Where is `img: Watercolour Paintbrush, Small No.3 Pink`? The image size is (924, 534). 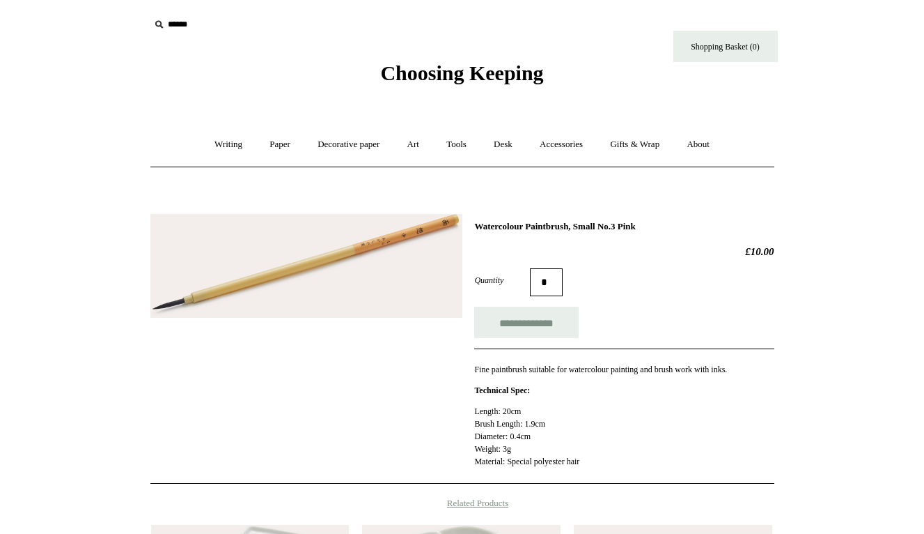
img: Watercolour Paintbrush, Small No.3 Pink is located at coordinates (307, 266).